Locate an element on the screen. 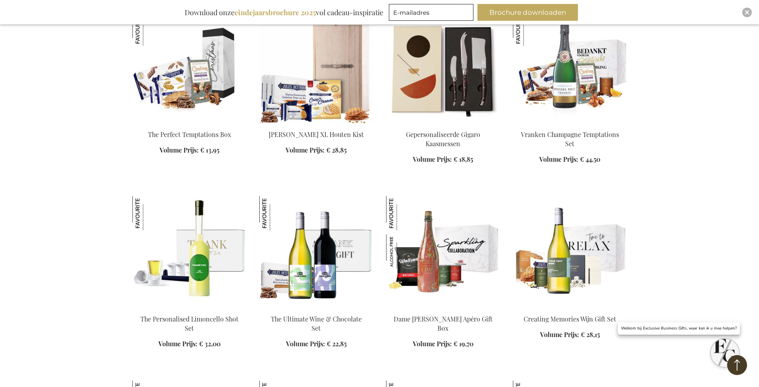 Image resolution: width=759 pixels, height=387 pixels. a: The Ultimate Wine & Chocolate Set is located at coordinates (316, 323).